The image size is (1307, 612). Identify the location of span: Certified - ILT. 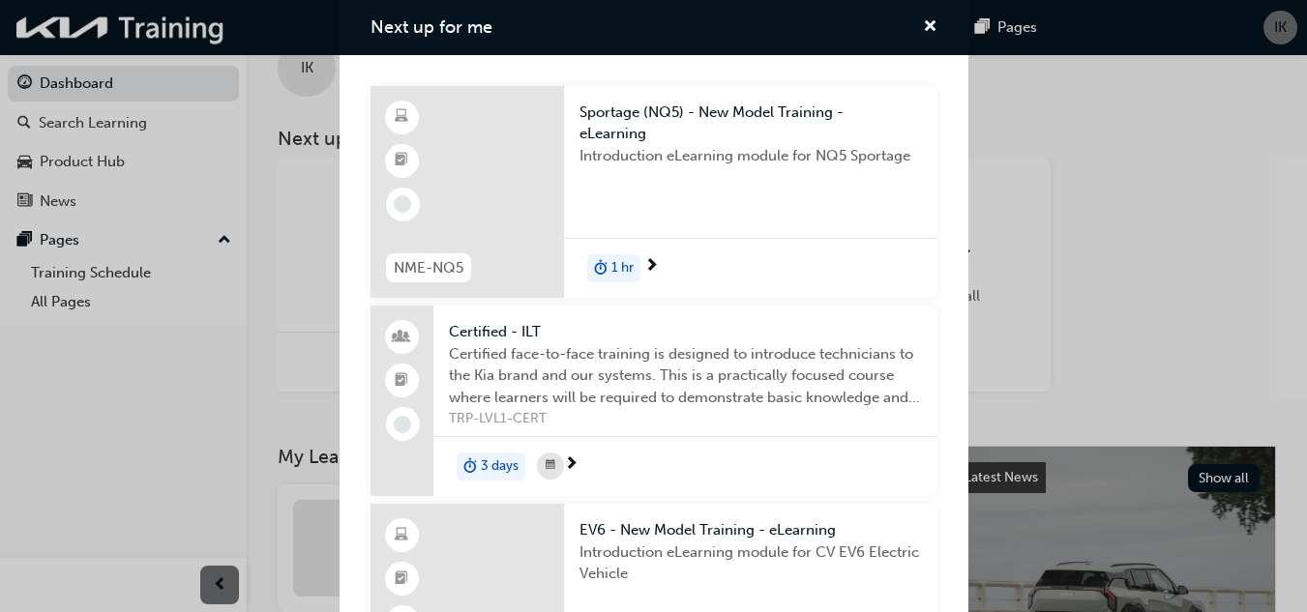
(685, 332).